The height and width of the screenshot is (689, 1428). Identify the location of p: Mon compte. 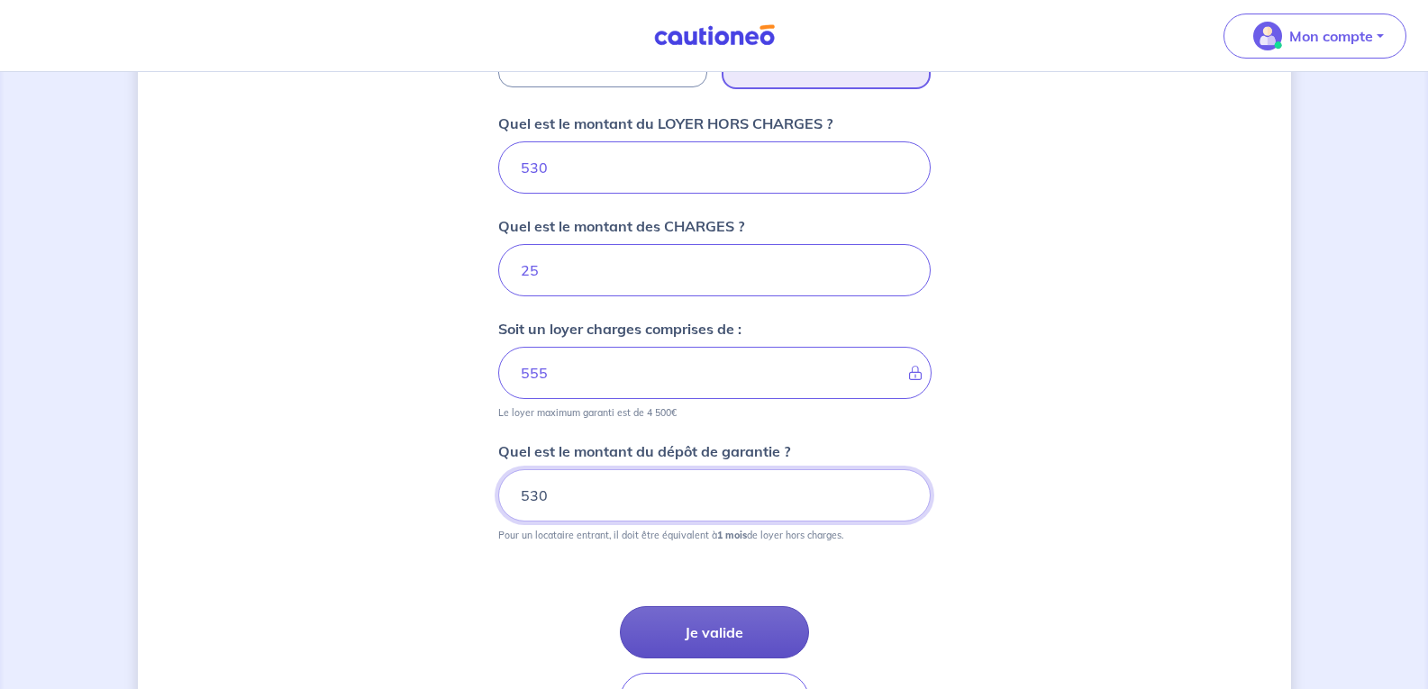
(1330, 36).